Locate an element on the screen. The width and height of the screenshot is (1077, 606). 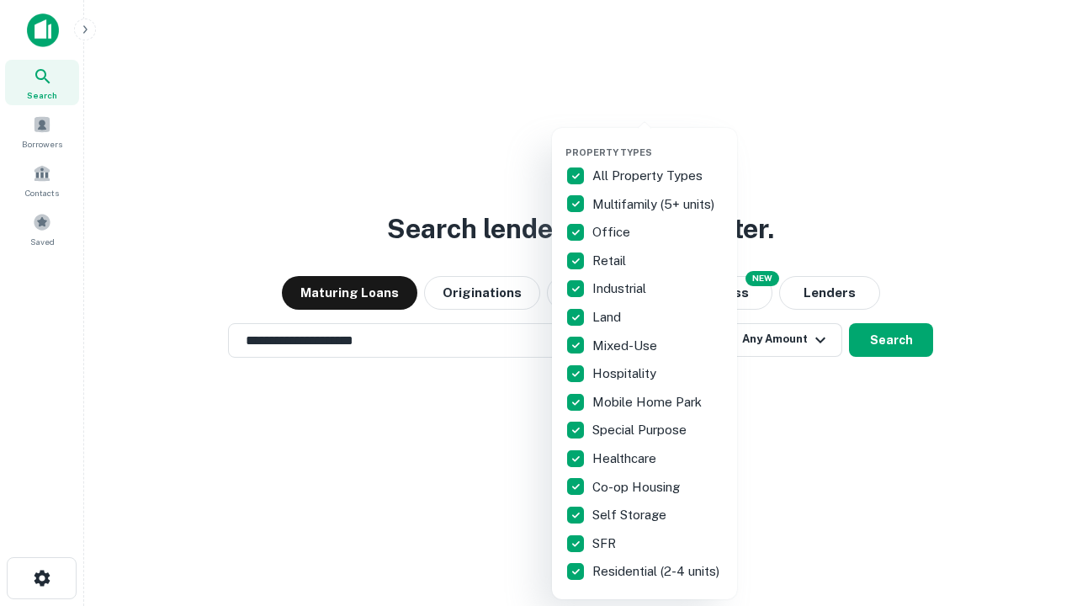
p: Mobile Home Park is located at coordinates (649, 402).